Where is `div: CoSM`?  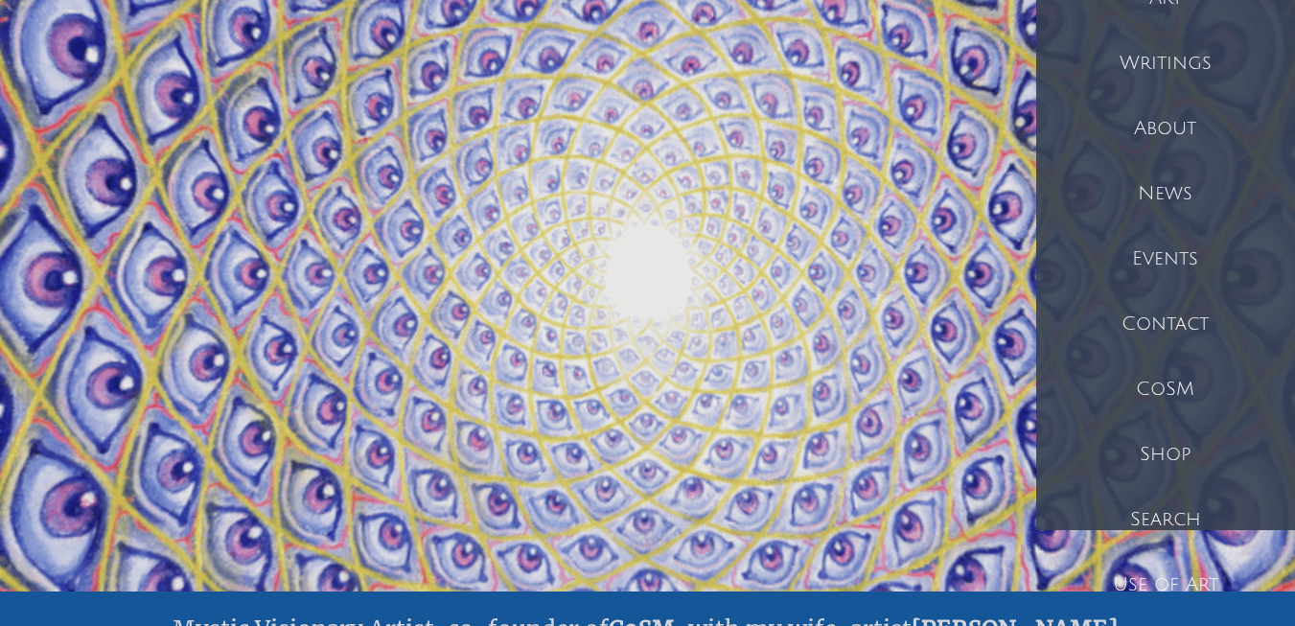
div: CoSM is located at coordinates (1165, 389).